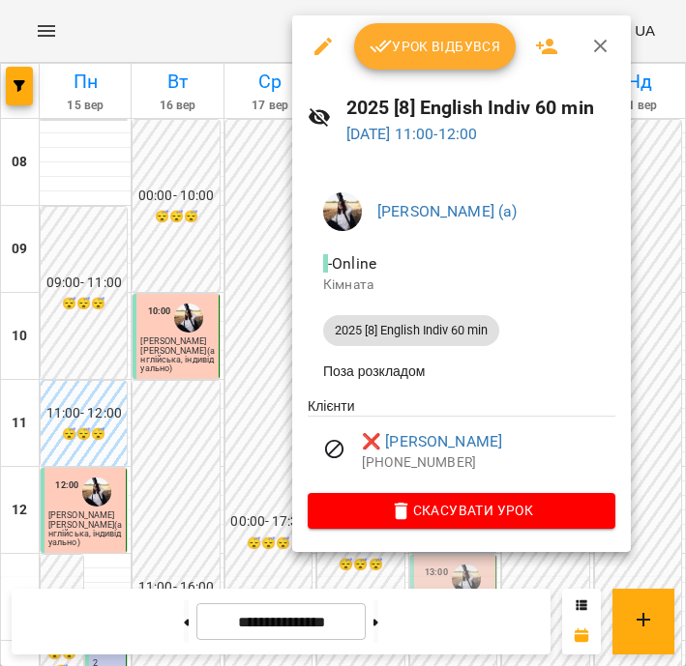 This screenshot has height=666, width=686. Describe the element at coordinates (461, 511) in the screenshot. I see `button: Скасувати Урок` at that location.